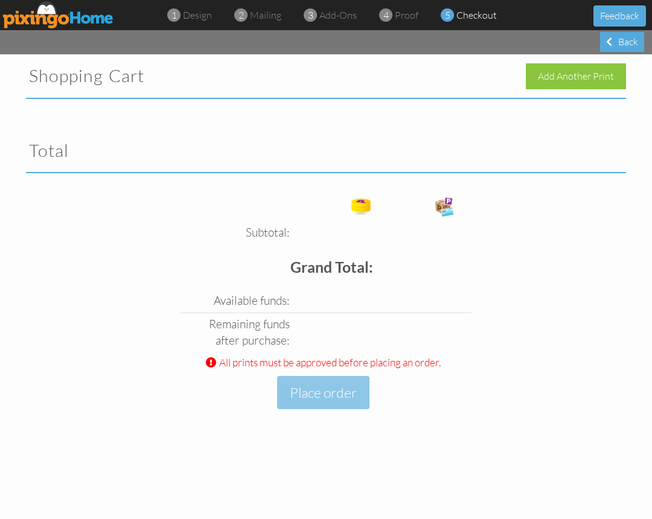 The width and height of the screenshot is (652, 519). Describe the element at coordinates (385, 15) in the screenshot. I see `span: 4` at that location.